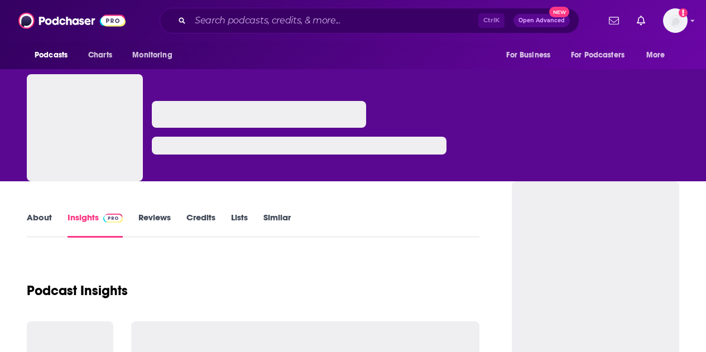  Describe the element at coordinates (72, 21) in the screenshot. I see `a: Podchaser - Follow, Share and Rate Podcasts` at that location.